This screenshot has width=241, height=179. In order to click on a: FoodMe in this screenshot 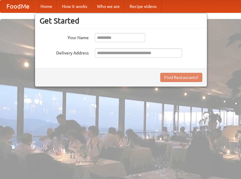, I will do `click(18, 6)`.